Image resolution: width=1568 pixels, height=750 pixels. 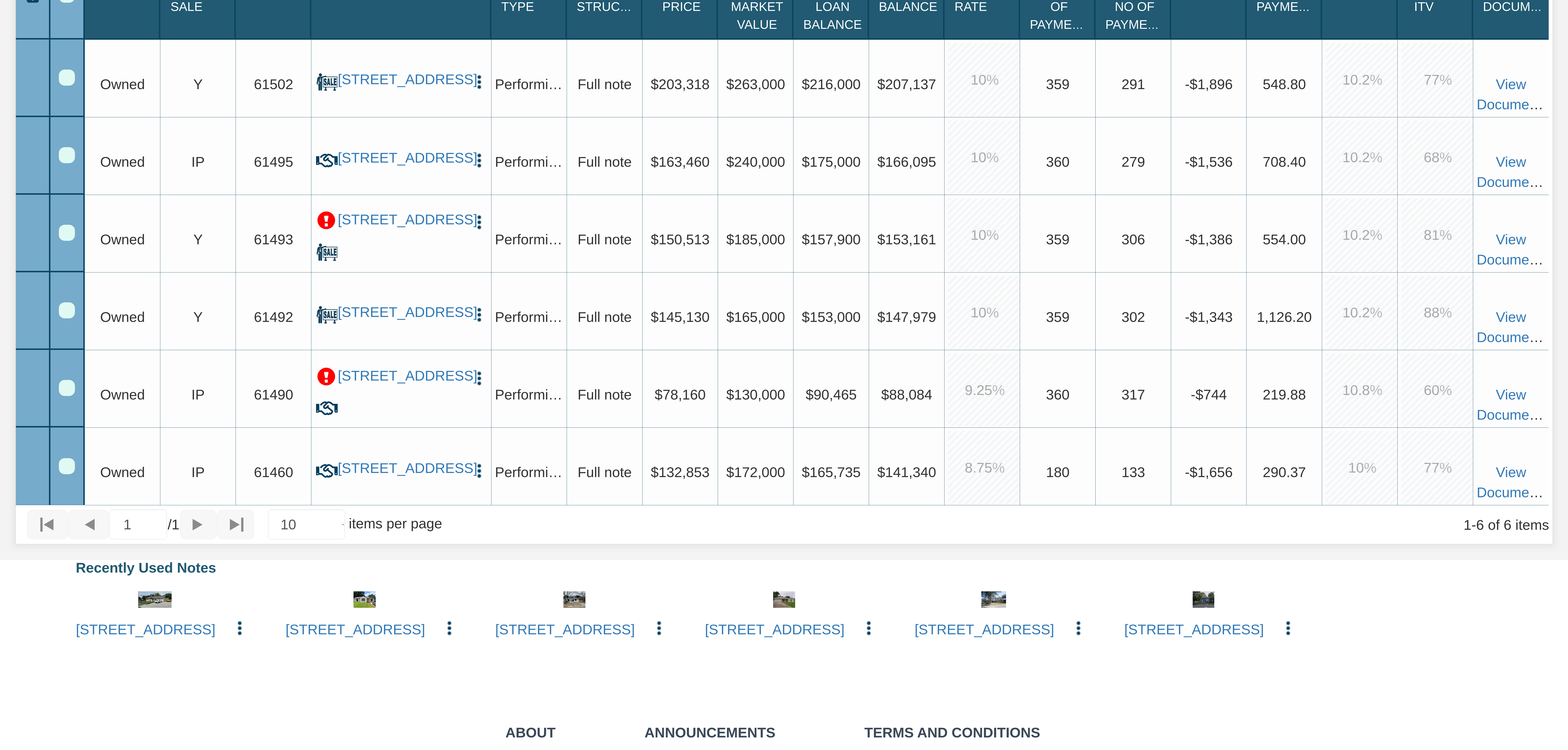 What do you see at coordinates (138, 524) in the screenshot?
I see `input: Selected page` at bounding box center [138, 524].